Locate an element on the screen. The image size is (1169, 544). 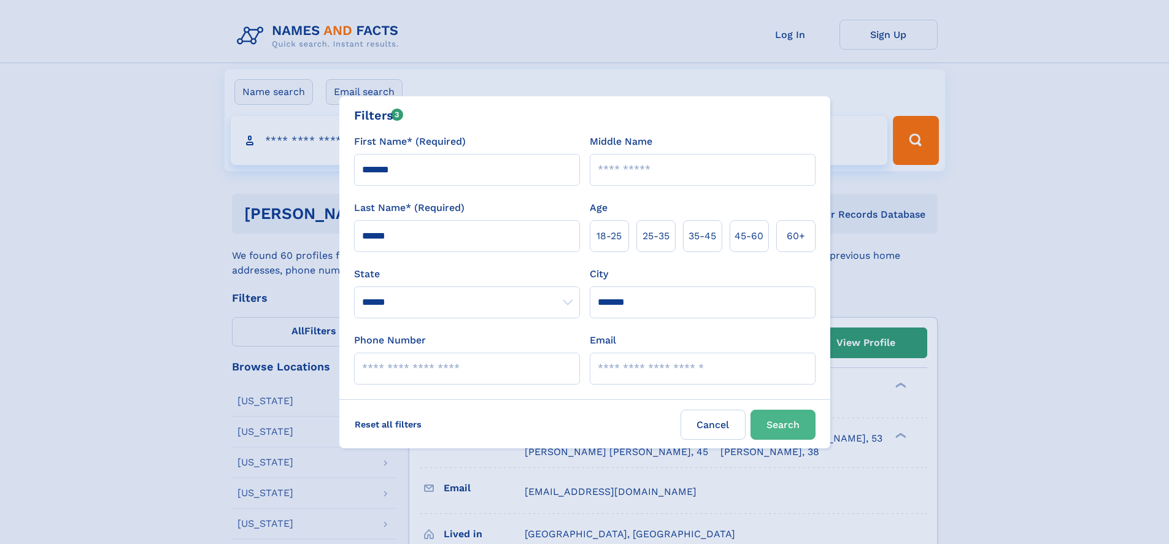
label: Email is located at coordinates (603, 341).